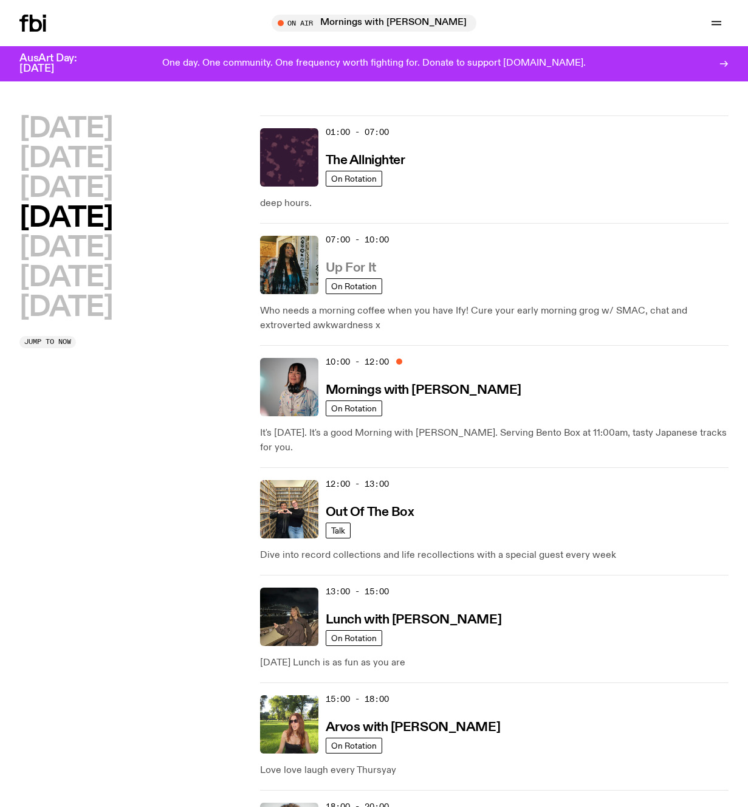  What do you see at coordinates (357, 362) in the screenshot?
I see `span: 10:00 - 12:00` at bounding box center [357, 362].